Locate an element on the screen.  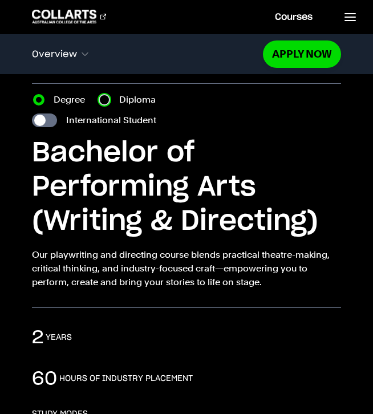
button: Overview is located at coordinates (148, 54).